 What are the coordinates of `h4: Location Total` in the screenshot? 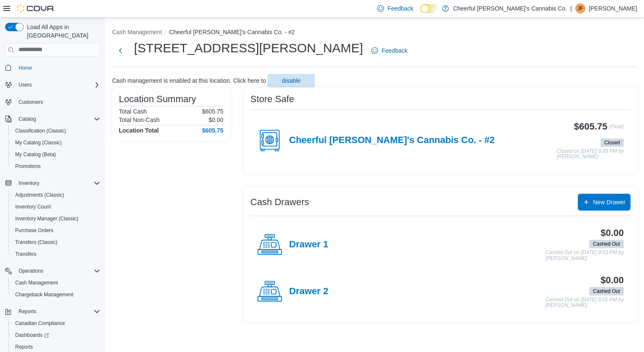 It's located at (139, 130).